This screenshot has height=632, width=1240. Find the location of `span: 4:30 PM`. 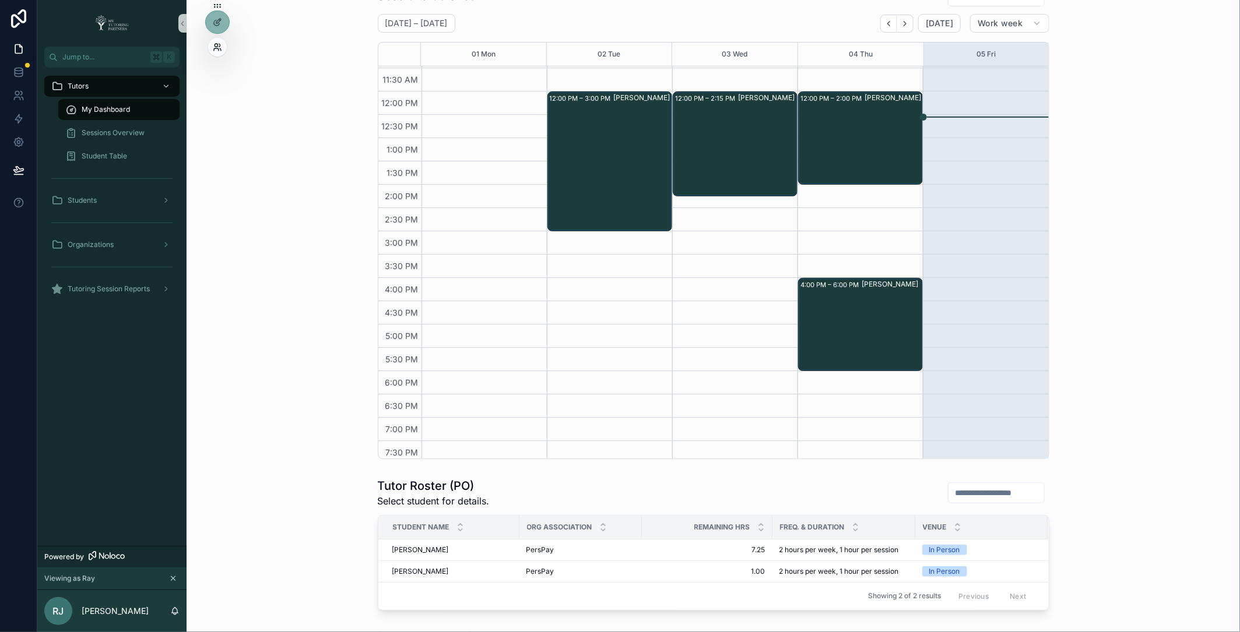

span: 4:30 PM is located at coordinates (402, 312).